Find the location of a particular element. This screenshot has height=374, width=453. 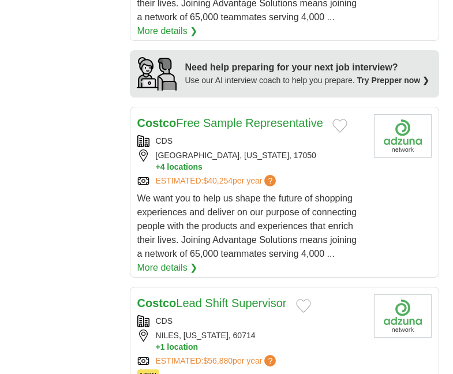

button: +4 locations is located at coordinates (260, 167).